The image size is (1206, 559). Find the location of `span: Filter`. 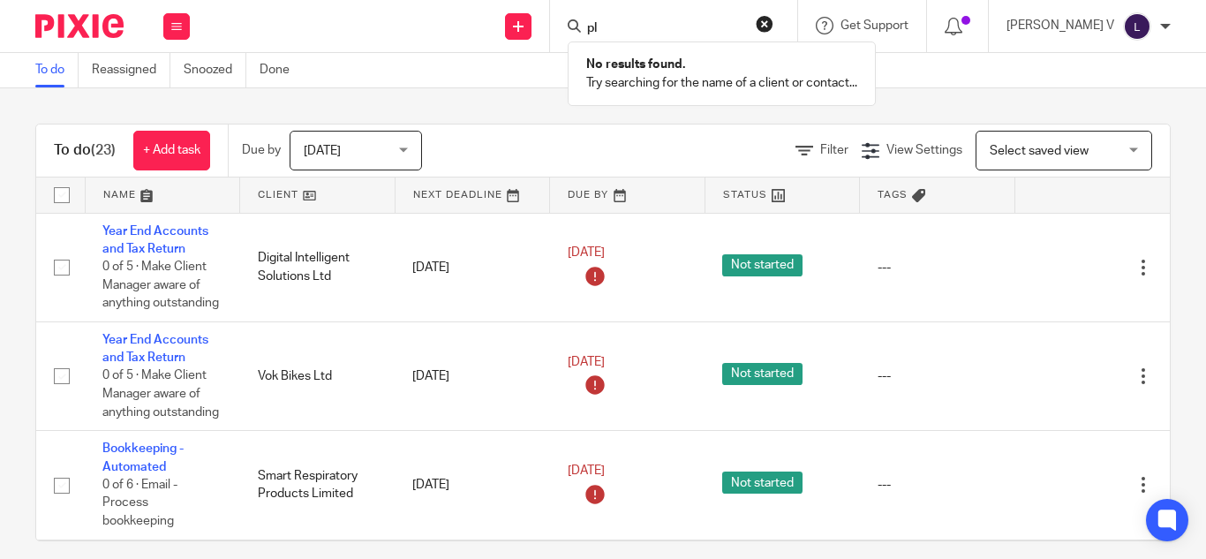

span: Filter is located at coordinates (834, 150).